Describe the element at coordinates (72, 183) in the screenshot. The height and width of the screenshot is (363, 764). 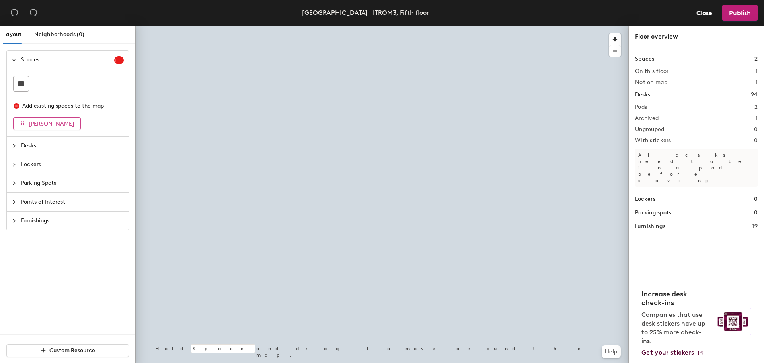
I see `span: Parking Spots` at that location.